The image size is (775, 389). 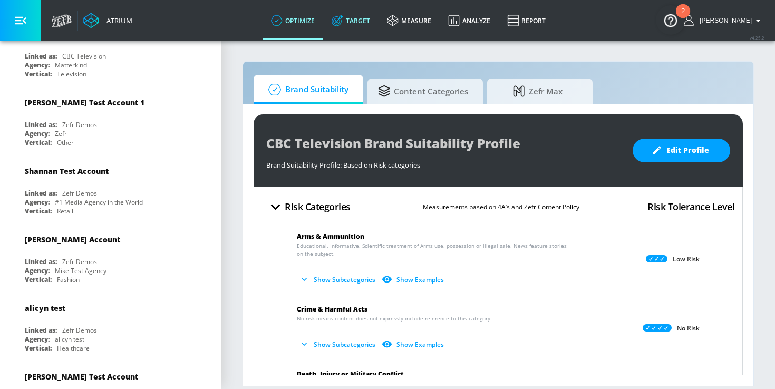 What do you see at coordinates (683, 18) in the screenshot?
I see `div: 2` at bounding box center [683, 18].